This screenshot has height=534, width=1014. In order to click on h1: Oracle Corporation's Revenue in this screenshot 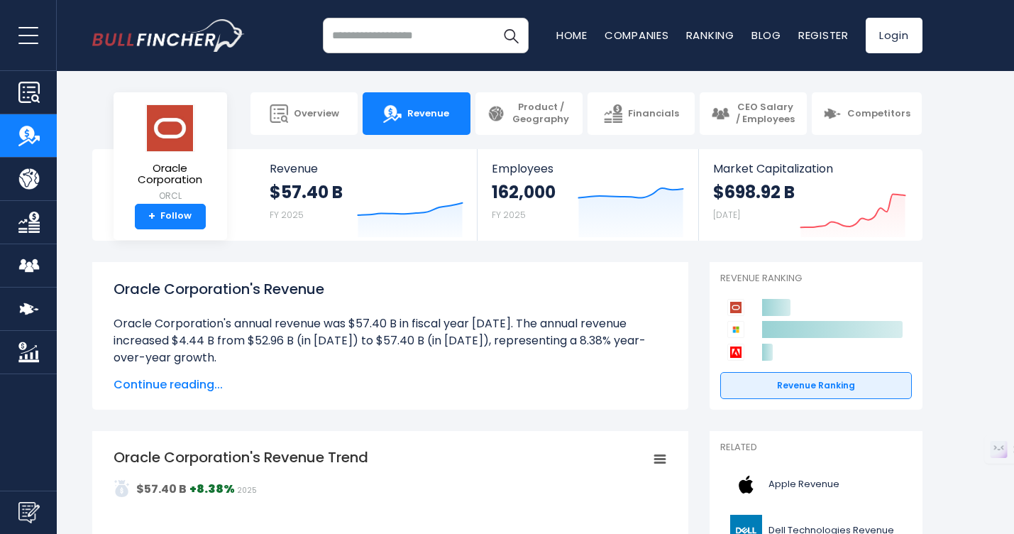, I will do `click(390, 289)`.